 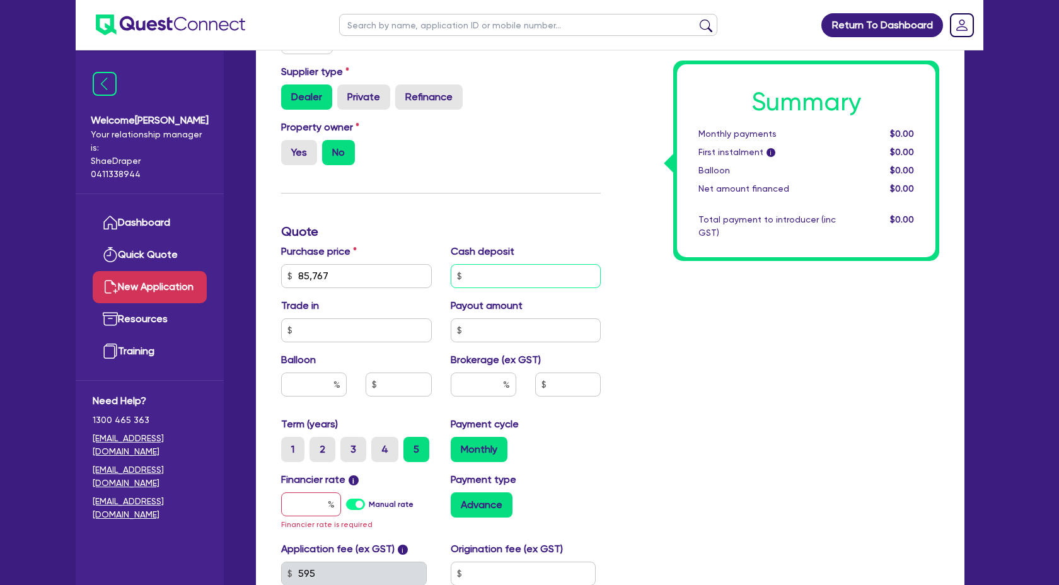 What do you see at coordinates (149, 287) in the screenshot?
I see `a: New Application` at bounding box center [149, 287].